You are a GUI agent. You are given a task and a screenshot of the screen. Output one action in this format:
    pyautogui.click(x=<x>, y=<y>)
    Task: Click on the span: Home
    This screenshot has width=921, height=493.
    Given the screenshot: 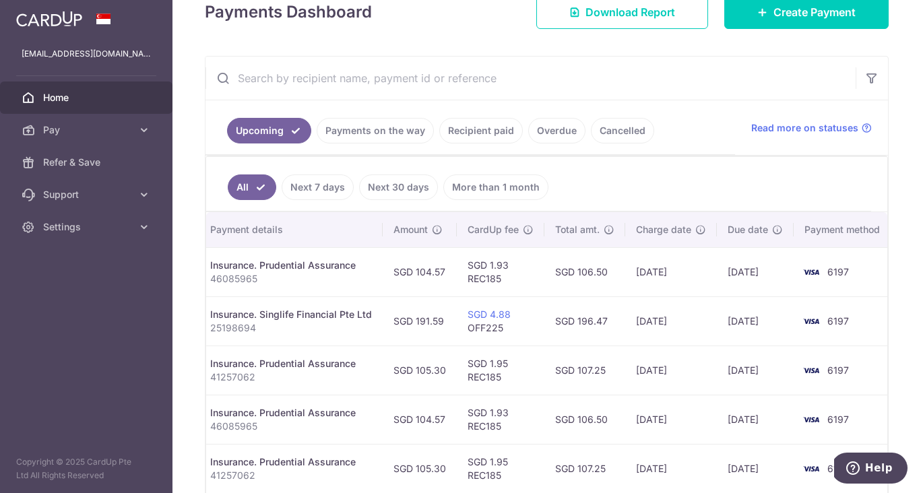 What is the action you would take?
    pyautogui.click(x=88, y=98)
    